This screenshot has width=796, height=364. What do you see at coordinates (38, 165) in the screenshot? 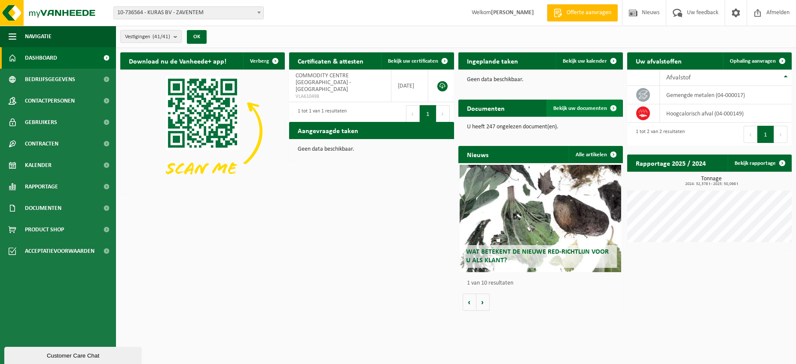
I see `span: Kalender` at bounding box center [38, 165].